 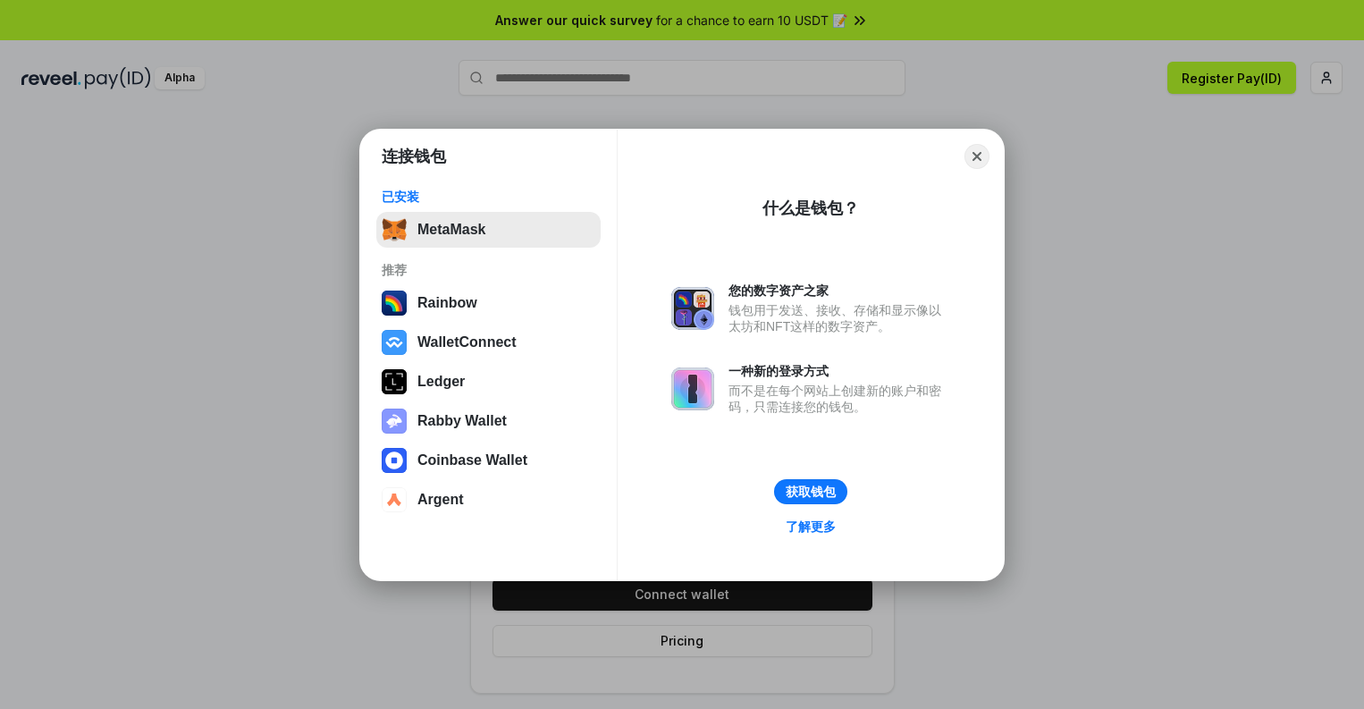 I want to click on img: svg+xml,%3Csvg%20width%3D%22120%22%20height%3D%22120%22%20viewBox%3D%220%200%20120%20120%22%20fil..., so click(x=394, y=303).